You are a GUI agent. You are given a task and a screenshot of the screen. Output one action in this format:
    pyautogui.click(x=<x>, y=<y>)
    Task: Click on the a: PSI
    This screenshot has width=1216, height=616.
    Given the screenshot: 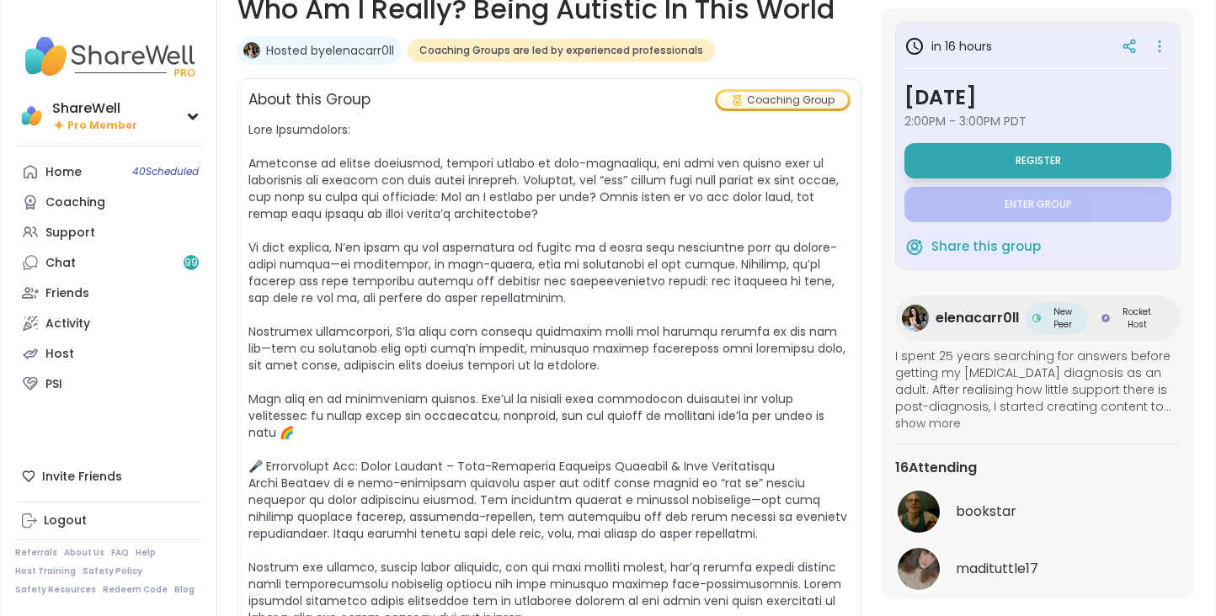 What is the action you would take?
    pyautogui.click(x=109, y=384)
    